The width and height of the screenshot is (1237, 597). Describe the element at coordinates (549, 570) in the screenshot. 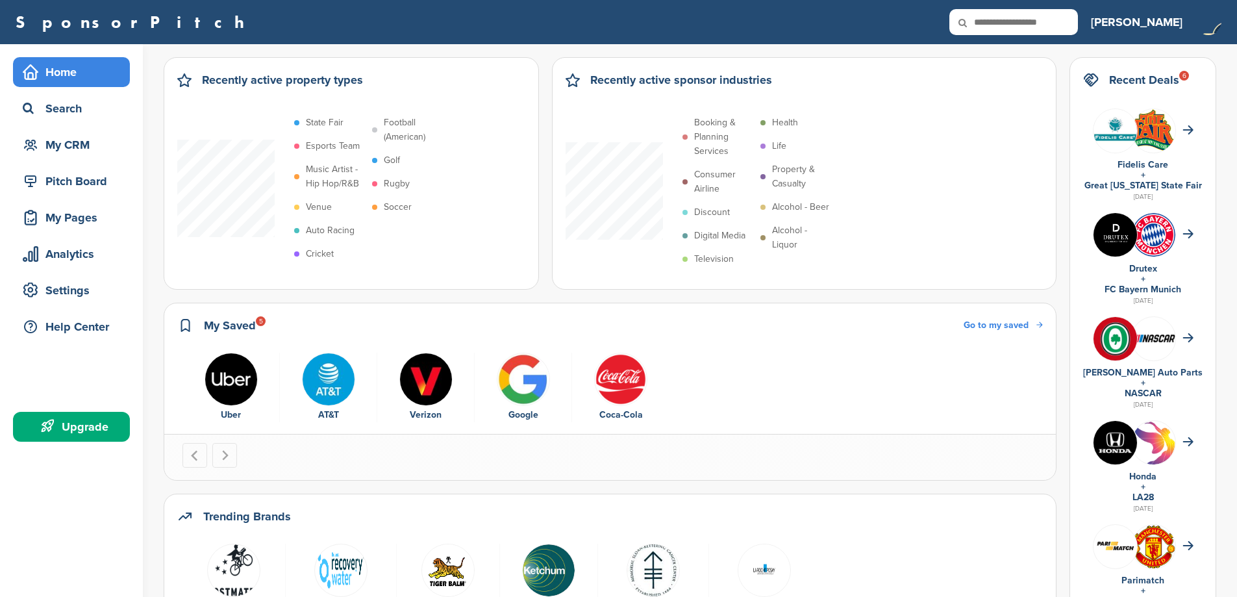

I see `img: Open uri20141112 50798 bdzza1` at that location.